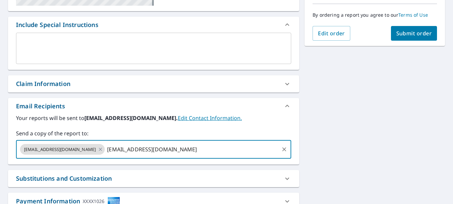 This screenshot has width=453, height=204. I want to click on span: Edit order, so click(331, 33).